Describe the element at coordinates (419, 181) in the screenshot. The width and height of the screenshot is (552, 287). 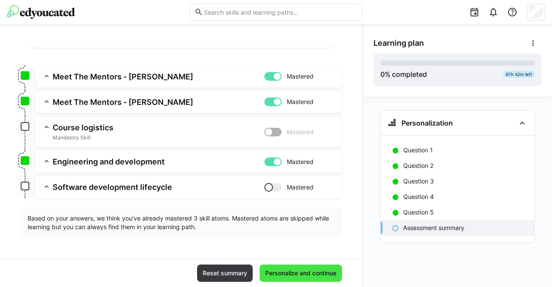
I see `p: Question 3` at that location.